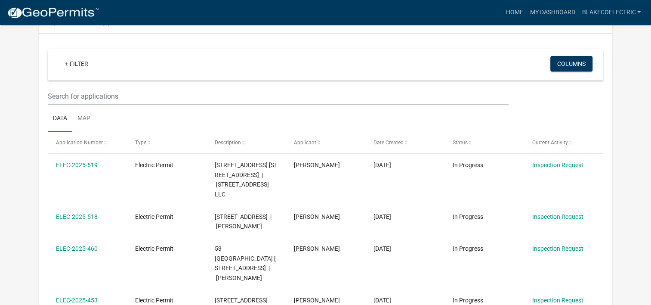  I want to click on span: Type, so click(141, 142).